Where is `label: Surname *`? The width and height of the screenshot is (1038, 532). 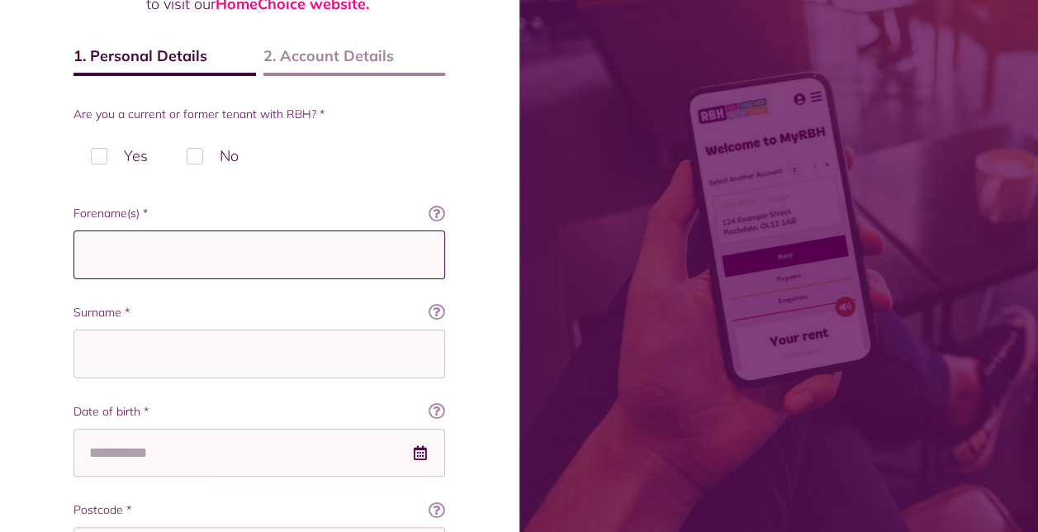
label: Surname * is located at coordinates (259, 312).